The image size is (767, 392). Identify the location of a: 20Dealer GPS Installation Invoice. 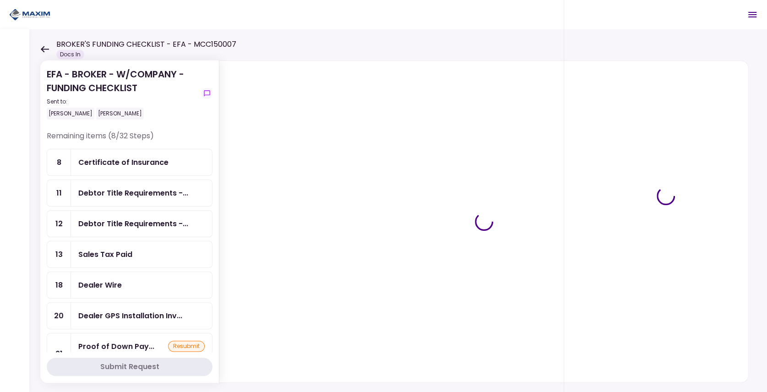
(130, 316).